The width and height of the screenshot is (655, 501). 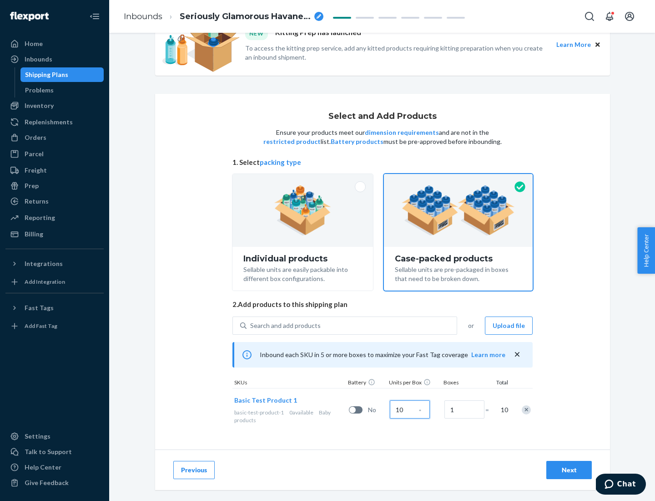 What do you see at coordinates (383, 162) in the screenshot?
I see `span: 1. Select` at bounding box center [383, 162].